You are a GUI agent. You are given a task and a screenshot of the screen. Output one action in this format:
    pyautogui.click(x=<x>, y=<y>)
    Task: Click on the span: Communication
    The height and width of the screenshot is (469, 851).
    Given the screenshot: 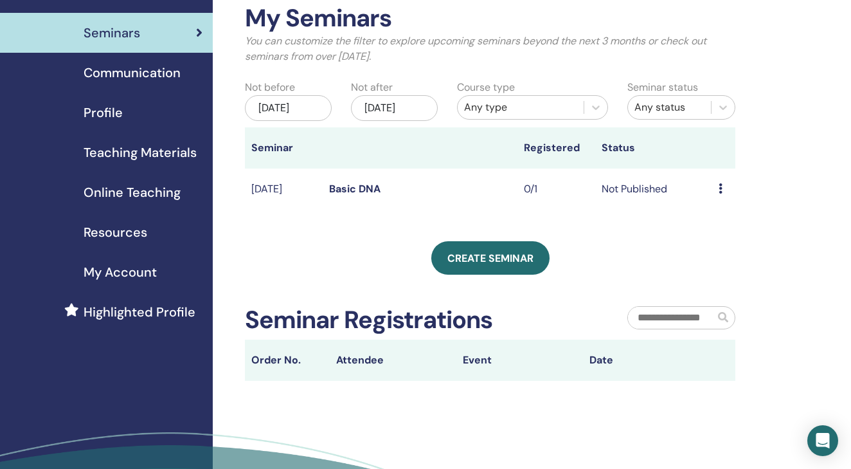 What is the action you would take?
    pyautogui.click(x=132, y=73)
    